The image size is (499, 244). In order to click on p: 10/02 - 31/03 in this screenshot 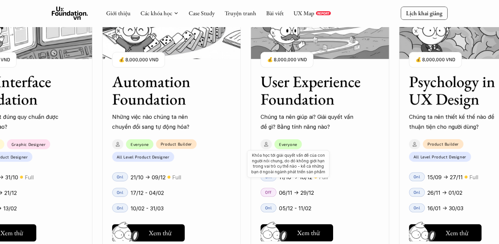, I will do `click(147, 208)`.